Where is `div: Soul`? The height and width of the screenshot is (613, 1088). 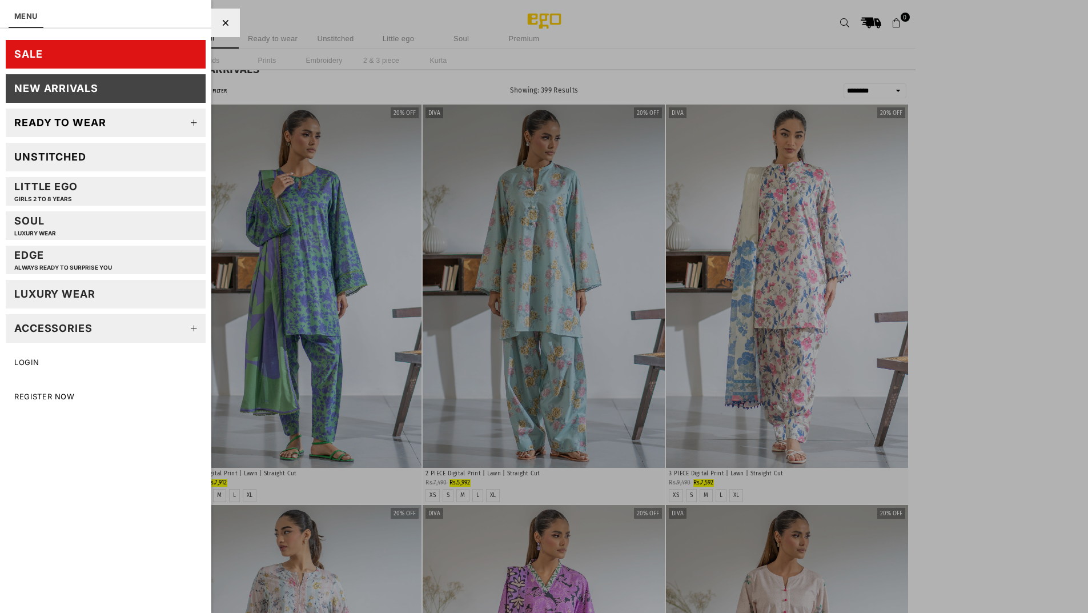 div: Soul is located at coordinates (35, 225).